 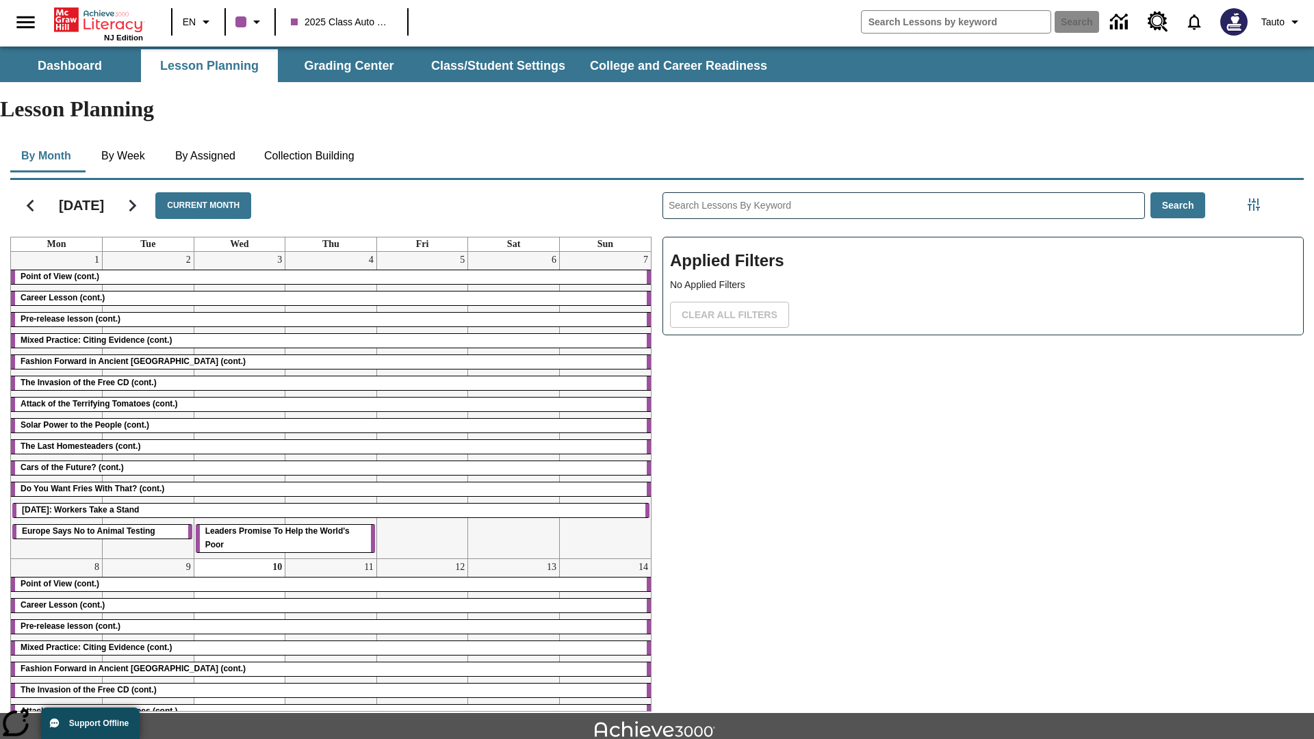 What do you see at coordinates (462, 260) in the screenshot?
I see `a: September 5, 2025` at bounding box center [462, 260].